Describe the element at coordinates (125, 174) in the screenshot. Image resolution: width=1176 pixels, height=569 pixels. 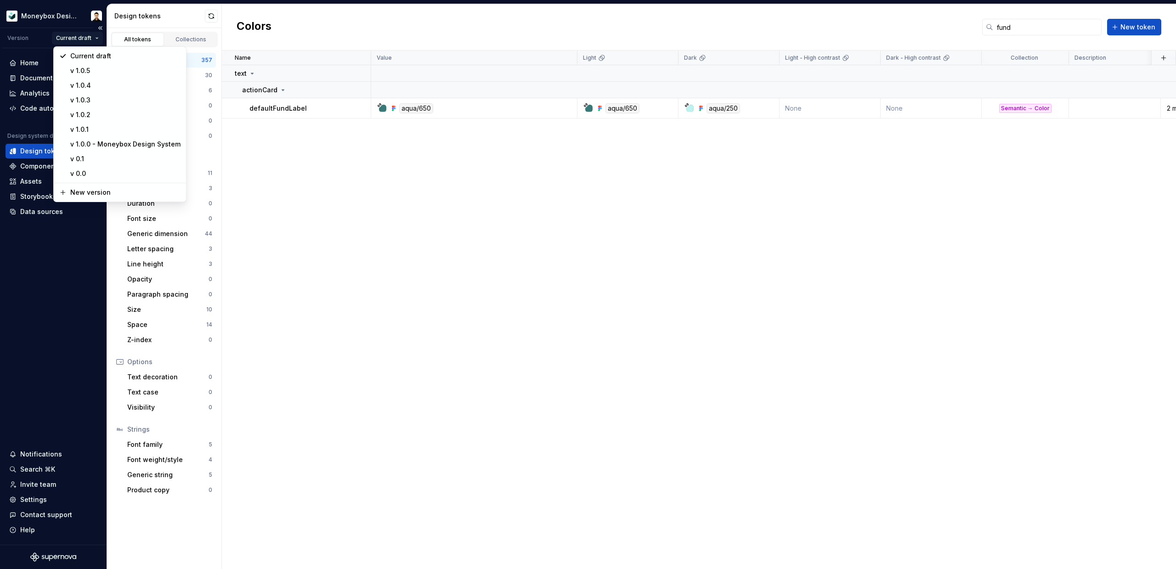
I see `div: v 0.0` at that location.